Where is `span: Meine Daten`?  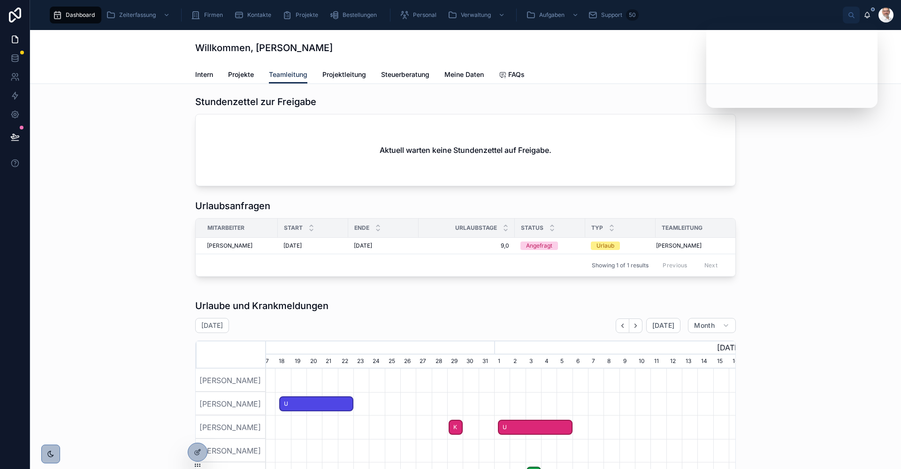
span: Meine Daten is located at coordinates (464, 75).